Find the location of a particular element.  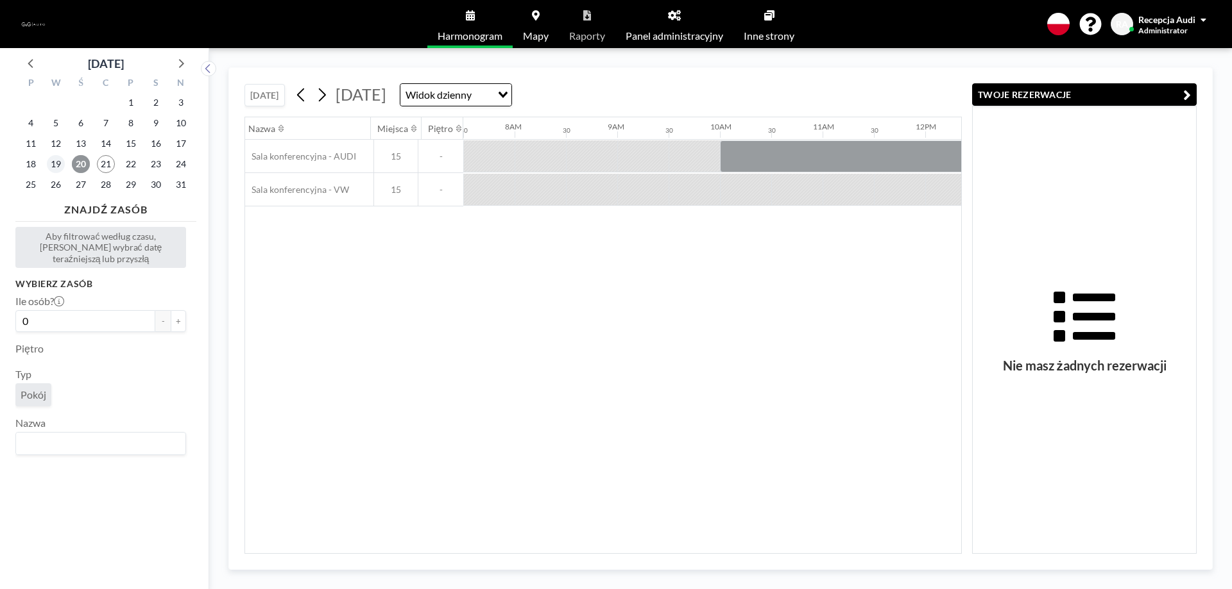

span: niedziela, 17 sierpnia 2025 is located at coordinates (181, 144).